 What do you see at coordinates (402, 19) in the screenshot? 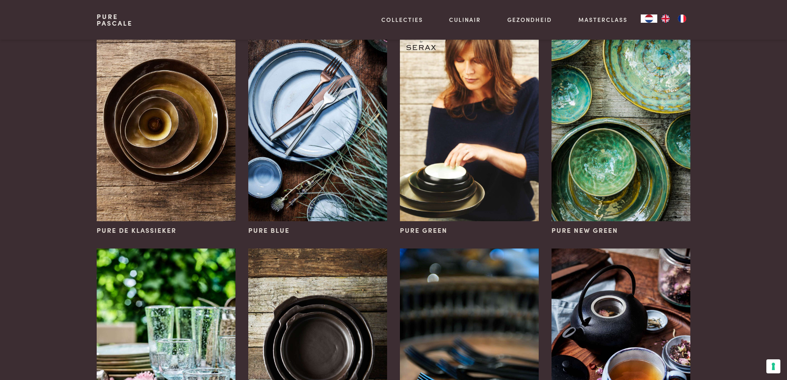
I see `a: Collecties` at bounding box center [402, 19].